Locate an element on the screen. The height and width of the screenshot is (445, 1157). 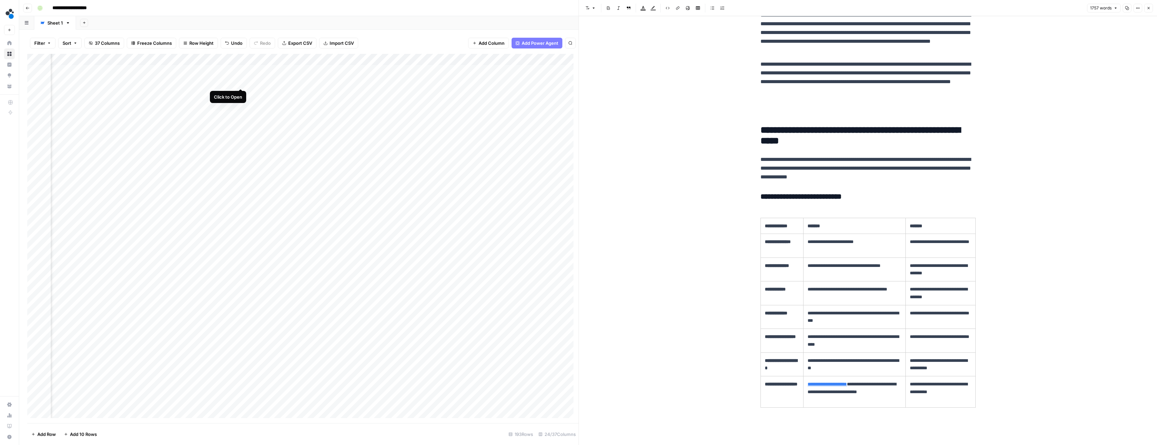
span: Sort is located at coordinates (67, 43).